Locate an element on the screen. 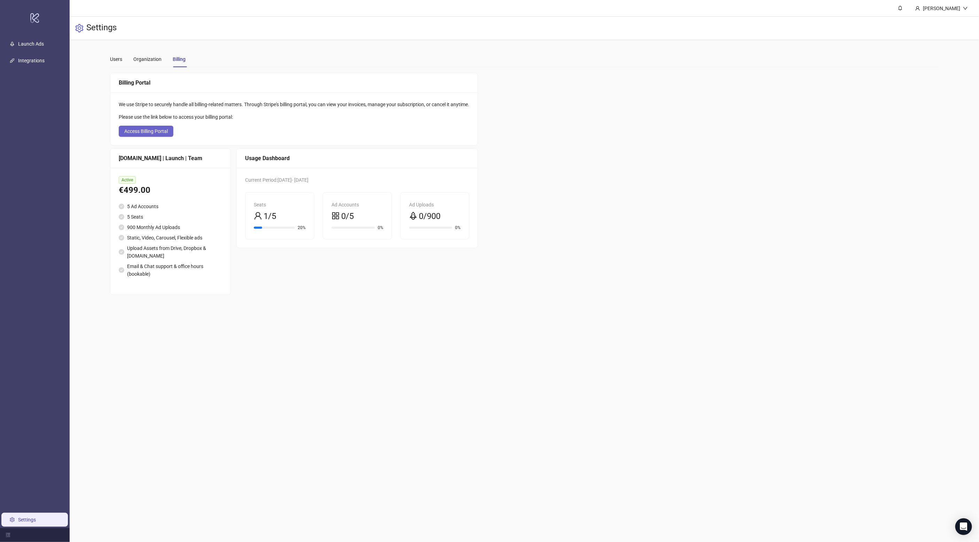 This screenshot has height=542, width=979. span: 0/5 is located at coordinates (348, 217).